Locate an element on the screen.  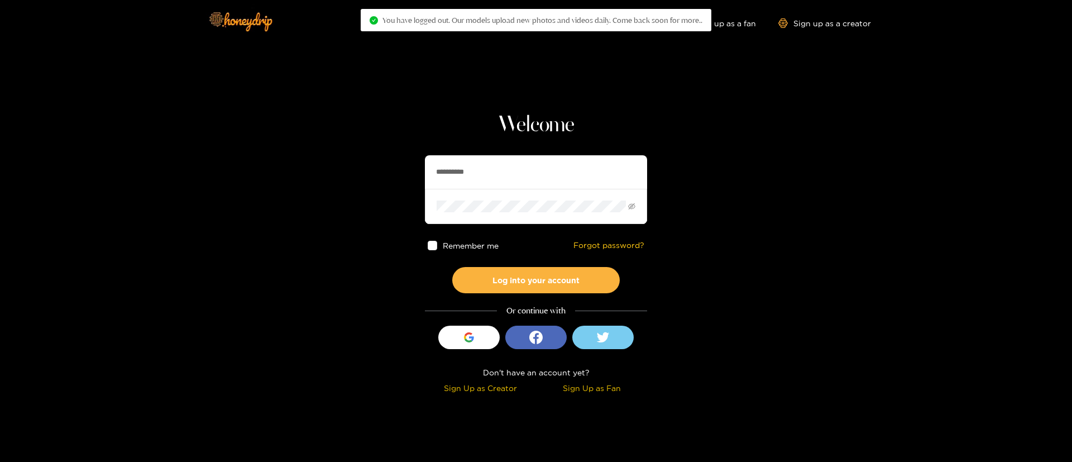
div: Don't have an account yet? is located at coordinates (536, 372).